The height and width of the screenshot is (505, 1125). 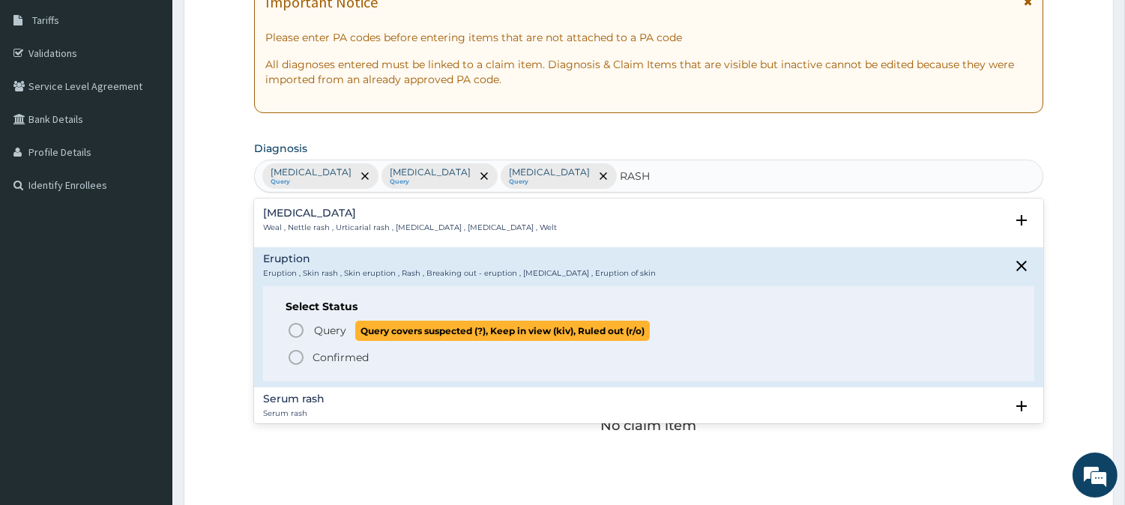 I want to click on p: No claim item, so click(x=648, y=426).